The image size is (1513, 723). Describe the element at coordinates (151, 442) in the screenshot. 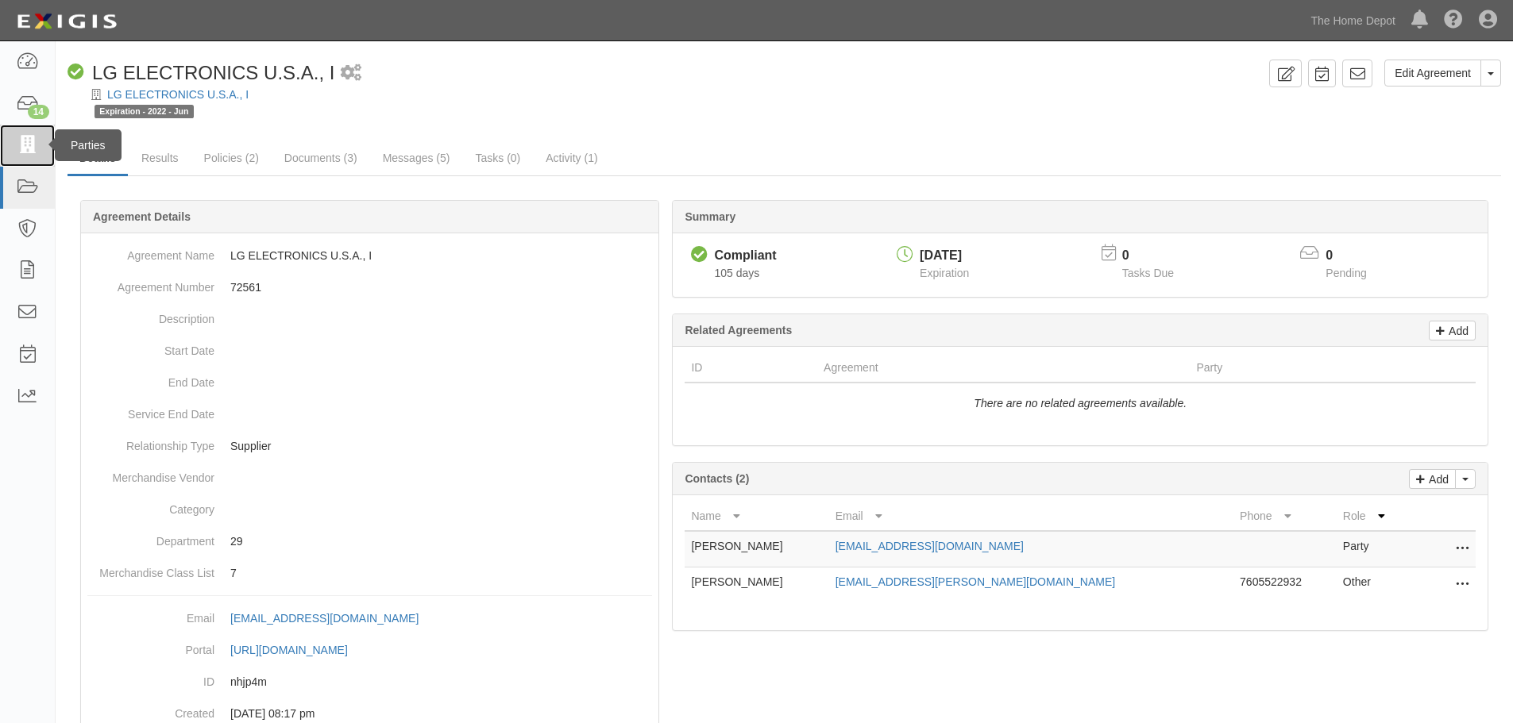

I see `dt: Relationship Type` at that location.